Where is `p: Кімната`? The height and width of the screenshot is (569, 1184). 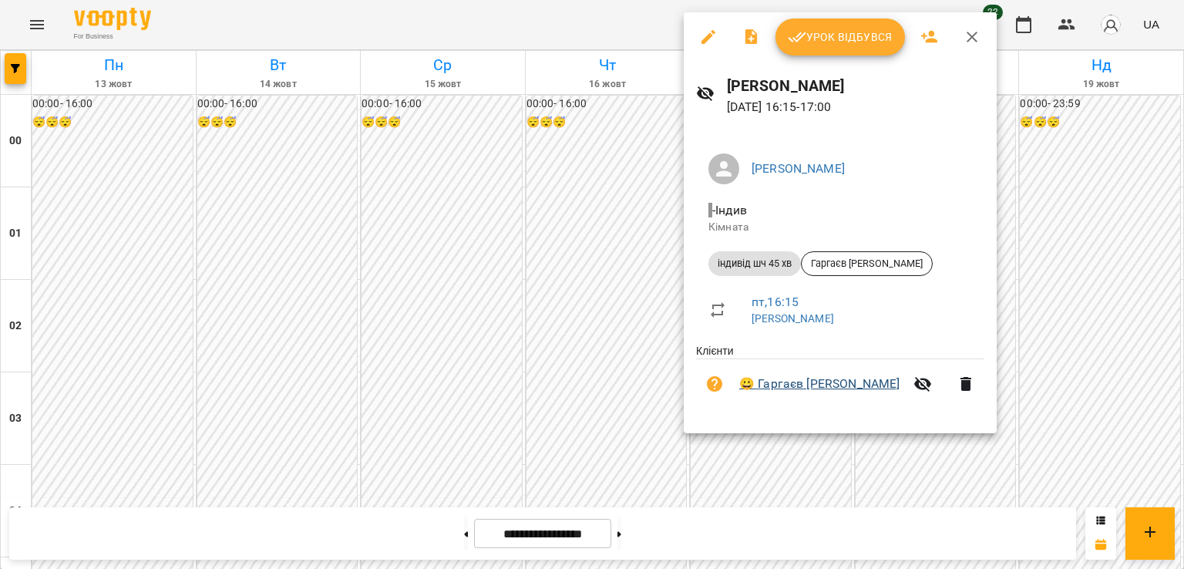
p: Кімната is located at coordinates (840, 227).